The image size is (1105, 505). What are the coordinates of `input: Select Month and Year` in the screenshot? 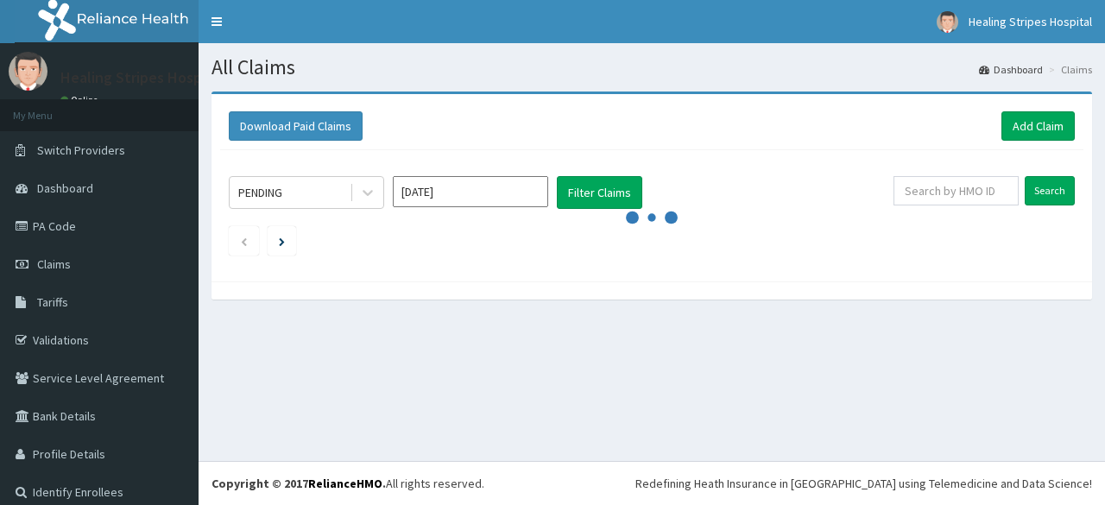 It's located at (471, 192).